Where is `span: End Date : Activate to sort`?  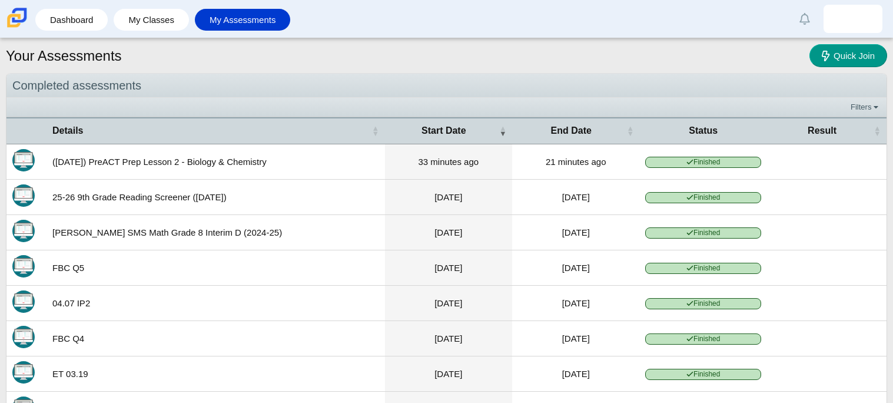 span: End Date : Activate to sort is located at coordinates (630, 131).